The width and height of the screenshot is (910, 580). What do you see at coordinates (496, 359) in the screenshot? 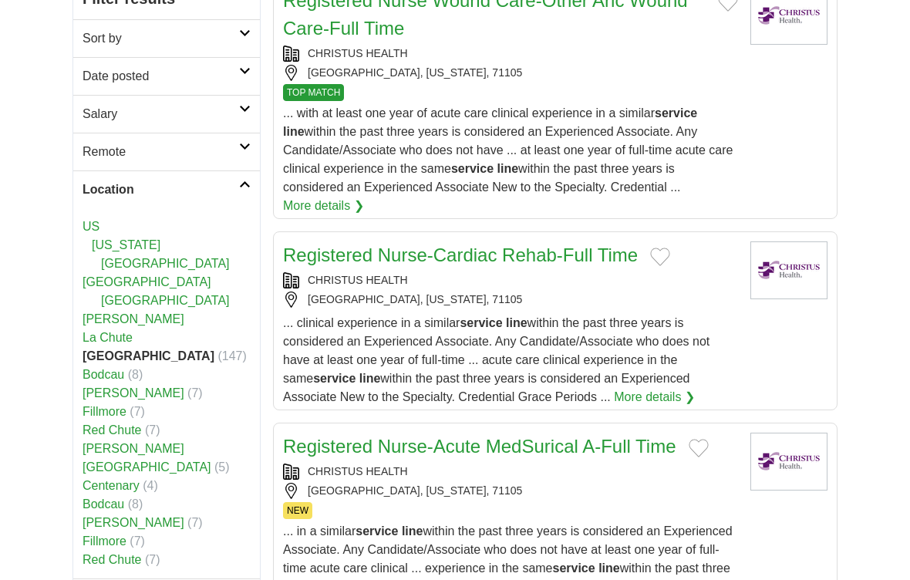
I see `span: ... clinical experience in a similar within the past three years is considered an Experienced Ass...` at bounding box center [496, 359].